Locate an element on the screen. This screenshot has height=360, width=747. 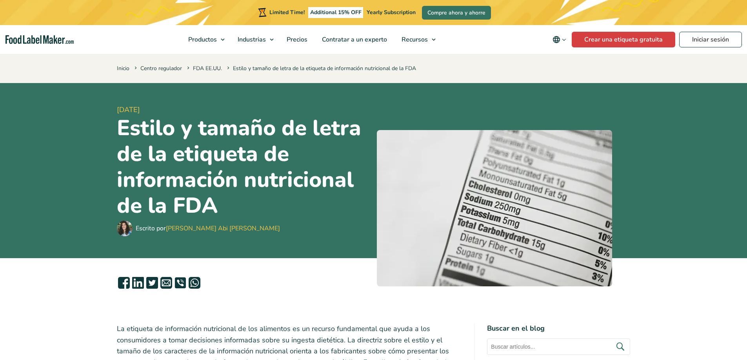
h4: Buscar en el blog is located at coordinates (558, 329).